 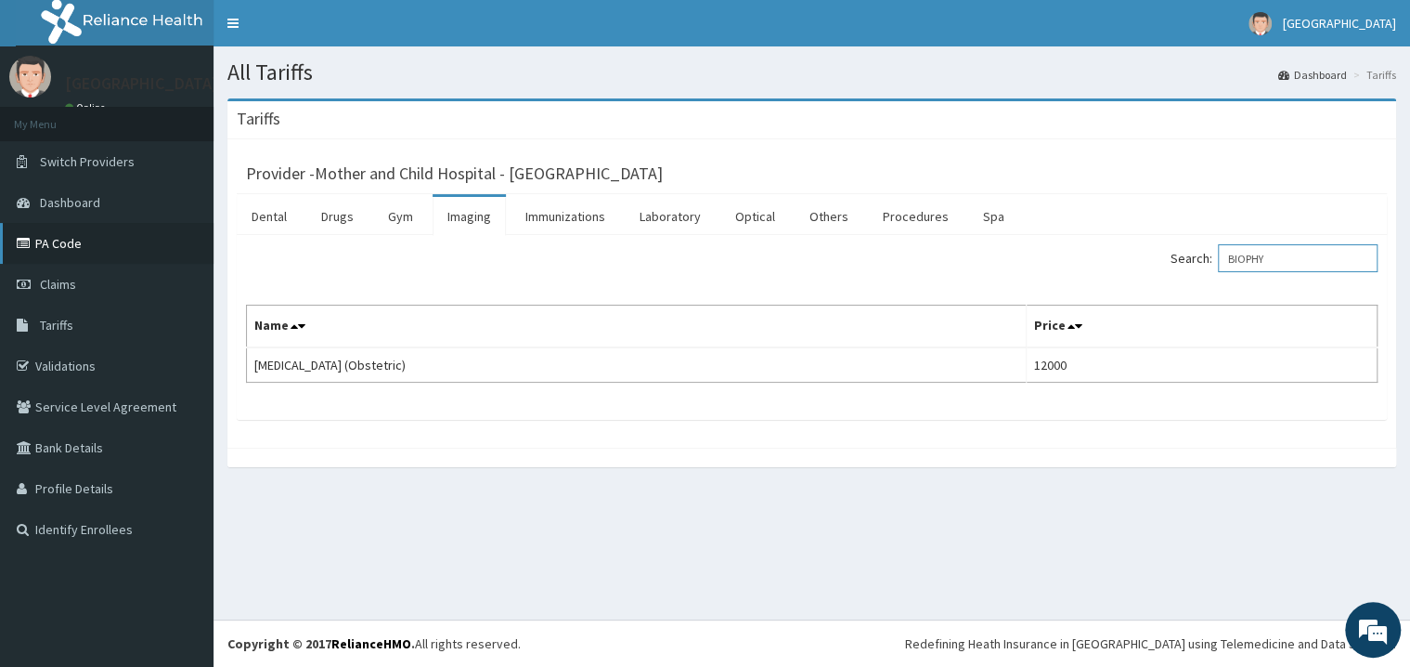 I want to click on a: RelianceHMO, so click(x=371, y=643).